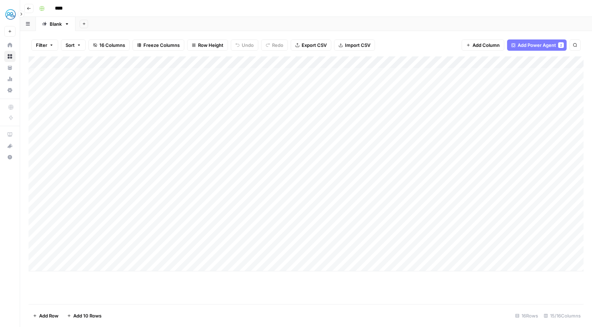 This screenshot has width=592, height=327. Describe the element at coordinates (562, 316) in the screenshot. I see `div: 15/16 Columns` at that location.